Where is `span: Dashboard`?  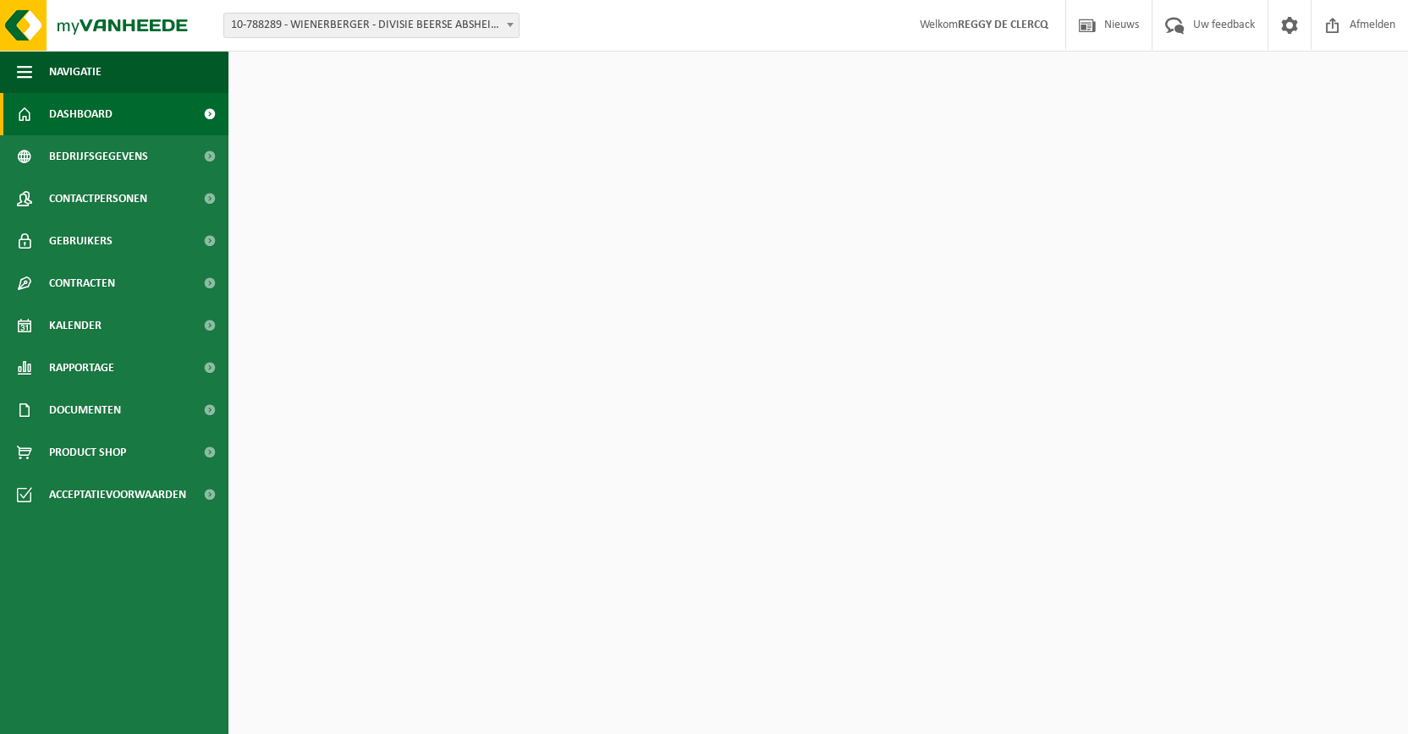
span: Dashboard is located at coordinates (80, 114).